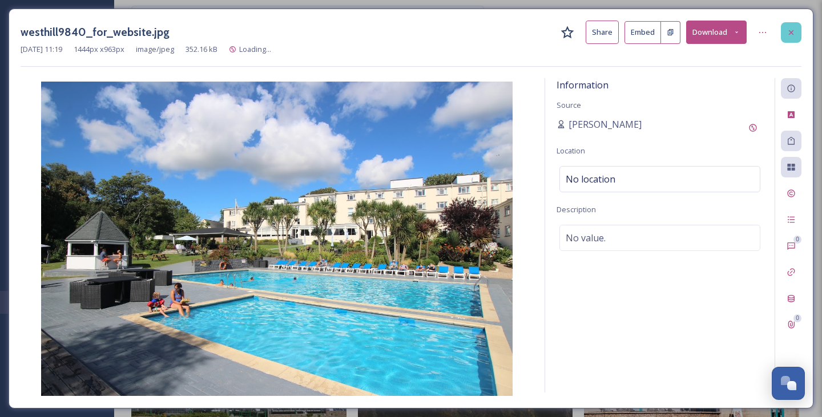 The width and height of the screenshot is (822, 417). What do you see at coordinates (571, 151) in the screenshot?
I see `span: Location` at bounding box center [571, 151].